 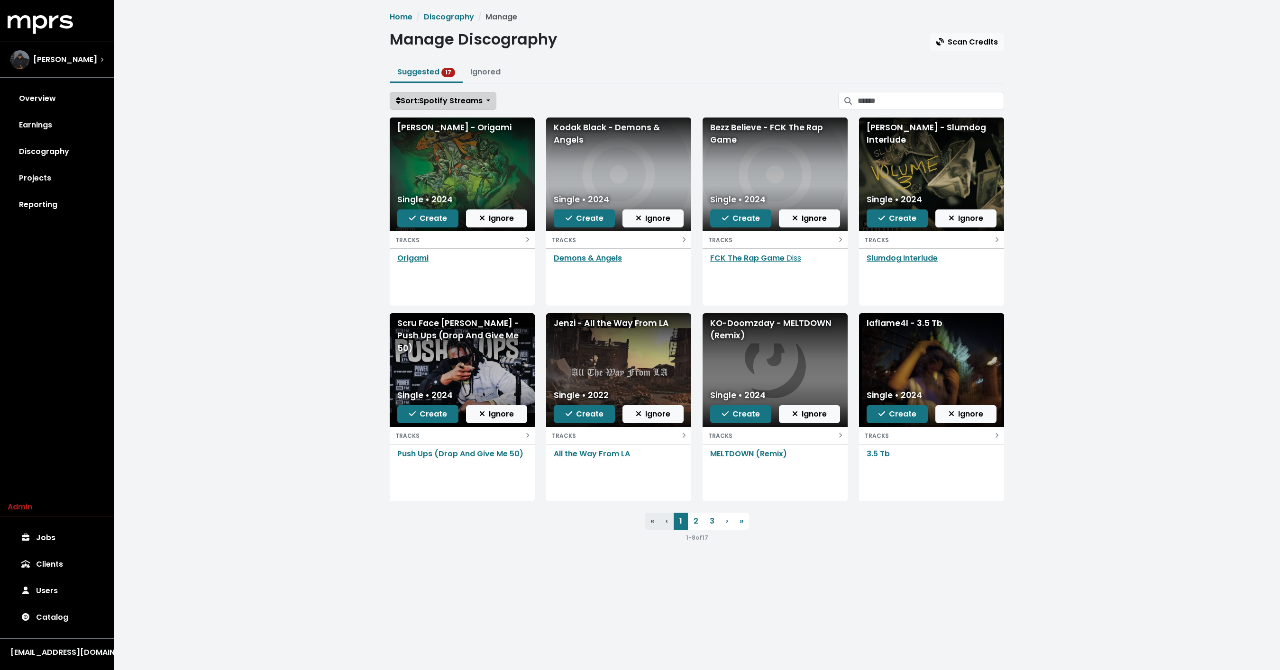 What do you see at coordinates (426, 72) in the screenshot?
I see `a: Suggested 17` at bounding box center [426, 72].